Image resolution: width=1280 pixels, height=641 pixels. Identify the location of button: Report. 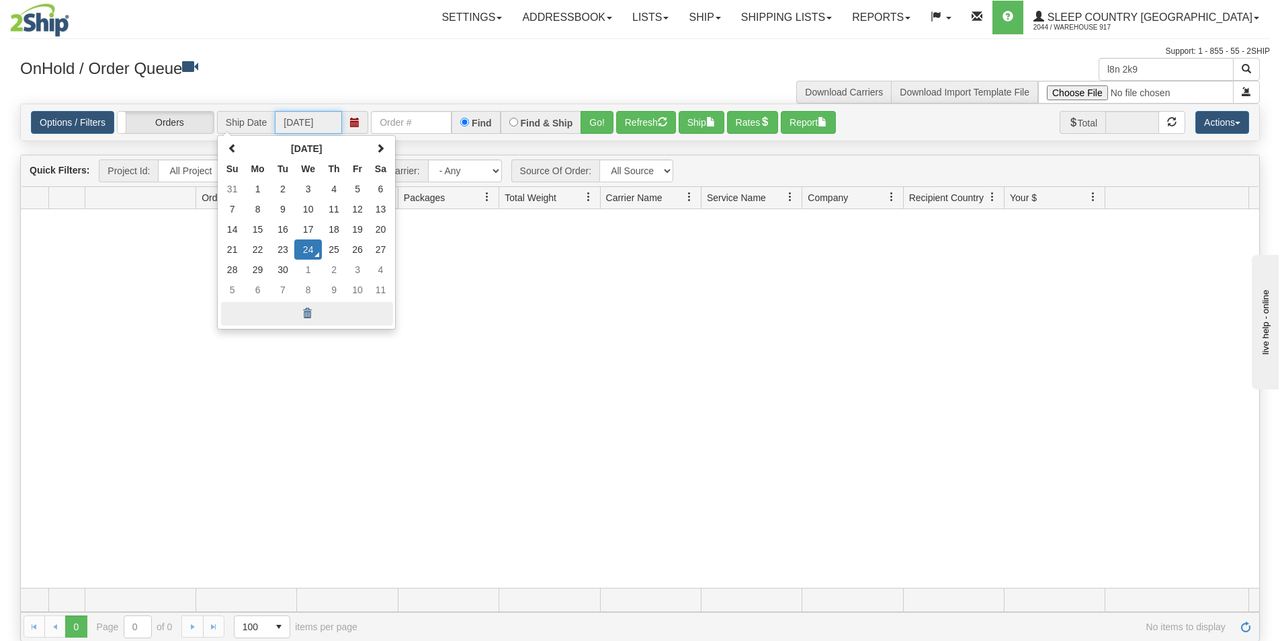
(809, 122).